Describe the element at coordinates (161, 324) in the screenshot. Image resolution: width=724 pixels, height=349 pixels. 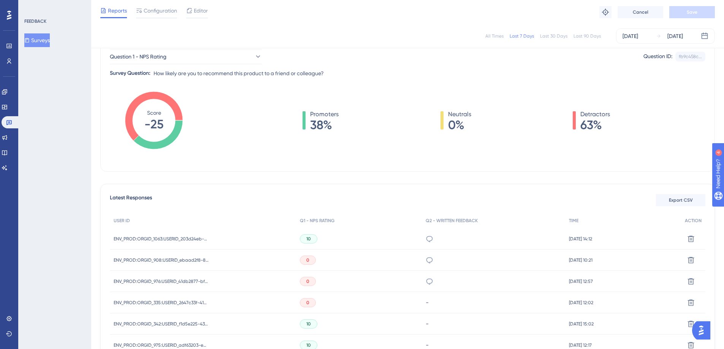
I see `span: ENV_PROD:ORGID_342:USERID_f1d5e225-435a-41af-b9e6-53897806a695` at that location.